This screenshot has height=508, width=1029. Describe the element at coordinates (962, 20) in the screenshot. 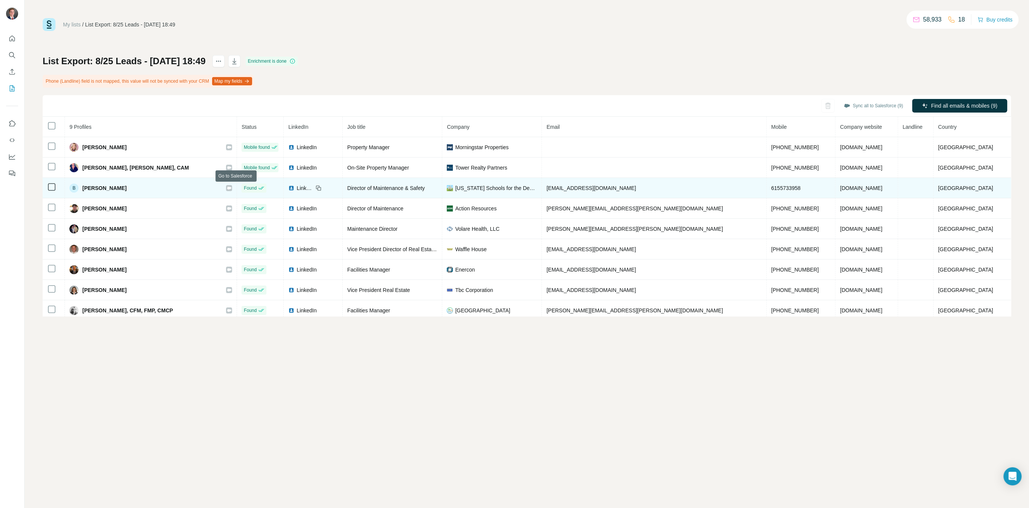

I see `p: 18` at that location.